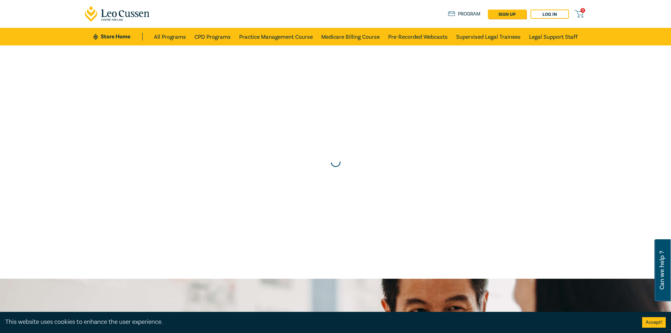  What do you see at coordinates (654, 322) in the screenshot?
I see `button: Accept cookies` at bounding box center [654, 322].